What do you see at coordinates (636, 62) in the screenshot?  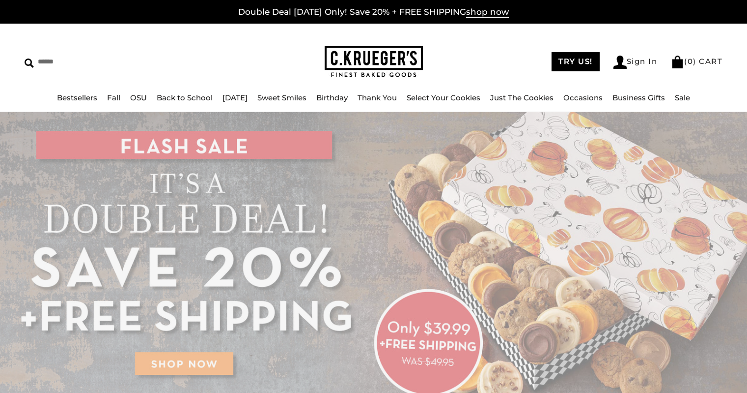 I see `a: Sign In` at bounding box center [636, 62].